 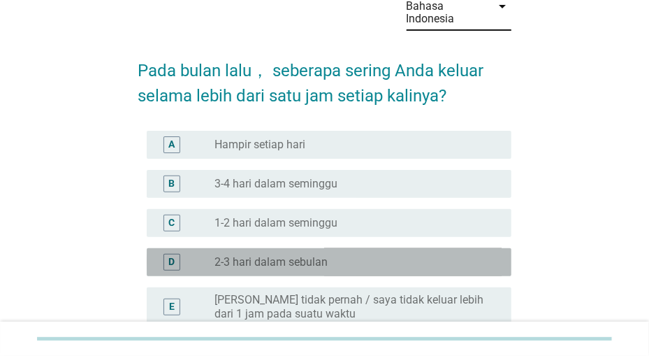 I want to click on label: 1-2 hari dalam seminggu, so click(x=276, y=223).